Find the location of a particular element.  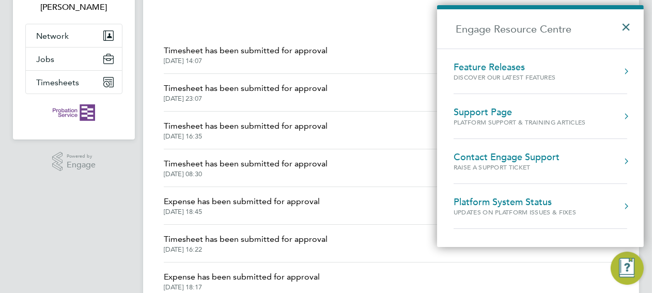

span: Network is located at coordinates (52, 36).